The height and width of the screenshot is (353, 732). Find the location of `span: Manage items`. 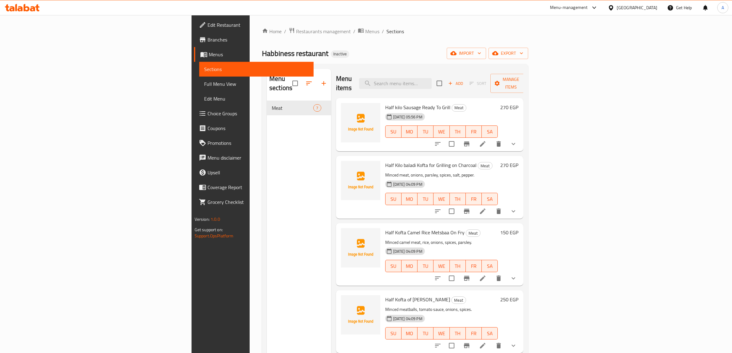

span: Manage items is located at coordinates (511, 83).